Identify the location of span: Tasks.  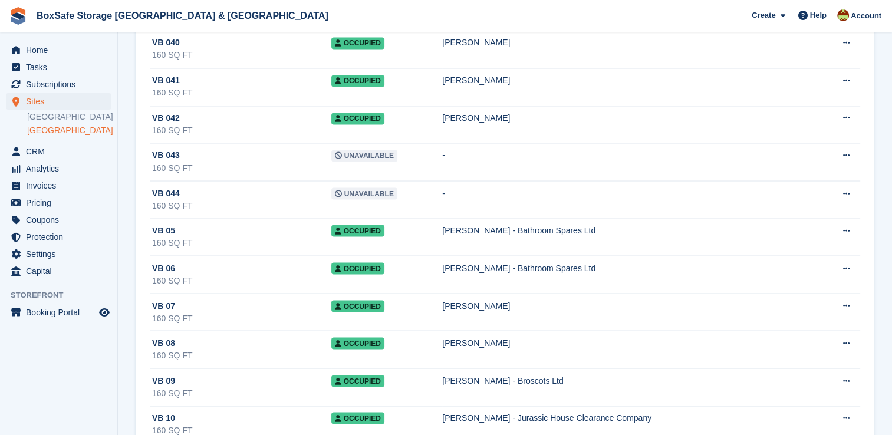
(61, 67).